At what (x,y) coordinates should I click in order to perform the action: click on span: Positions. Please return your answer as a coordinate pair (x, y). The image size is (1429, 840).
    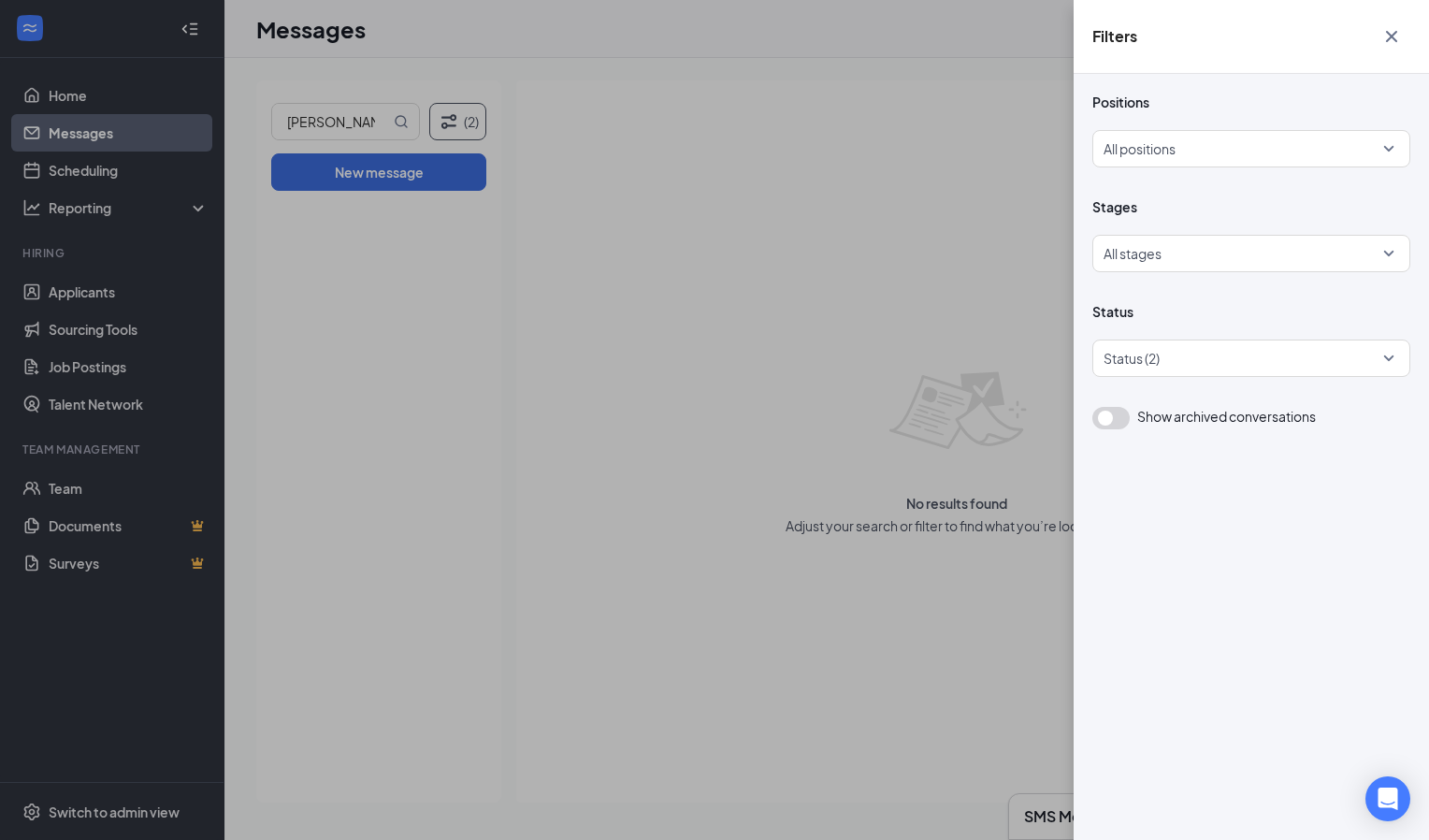
    Looking at the image, I should click on (1251, 102).